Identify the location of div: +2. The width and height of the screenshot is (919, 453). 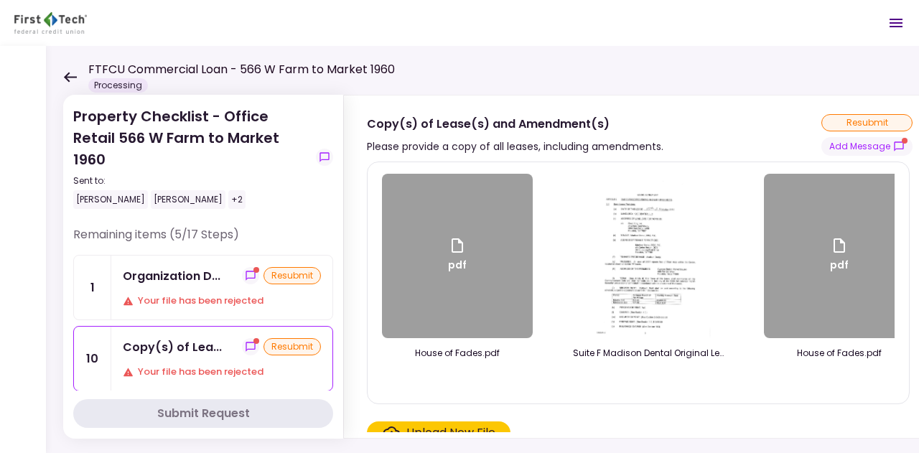
(237, 200).